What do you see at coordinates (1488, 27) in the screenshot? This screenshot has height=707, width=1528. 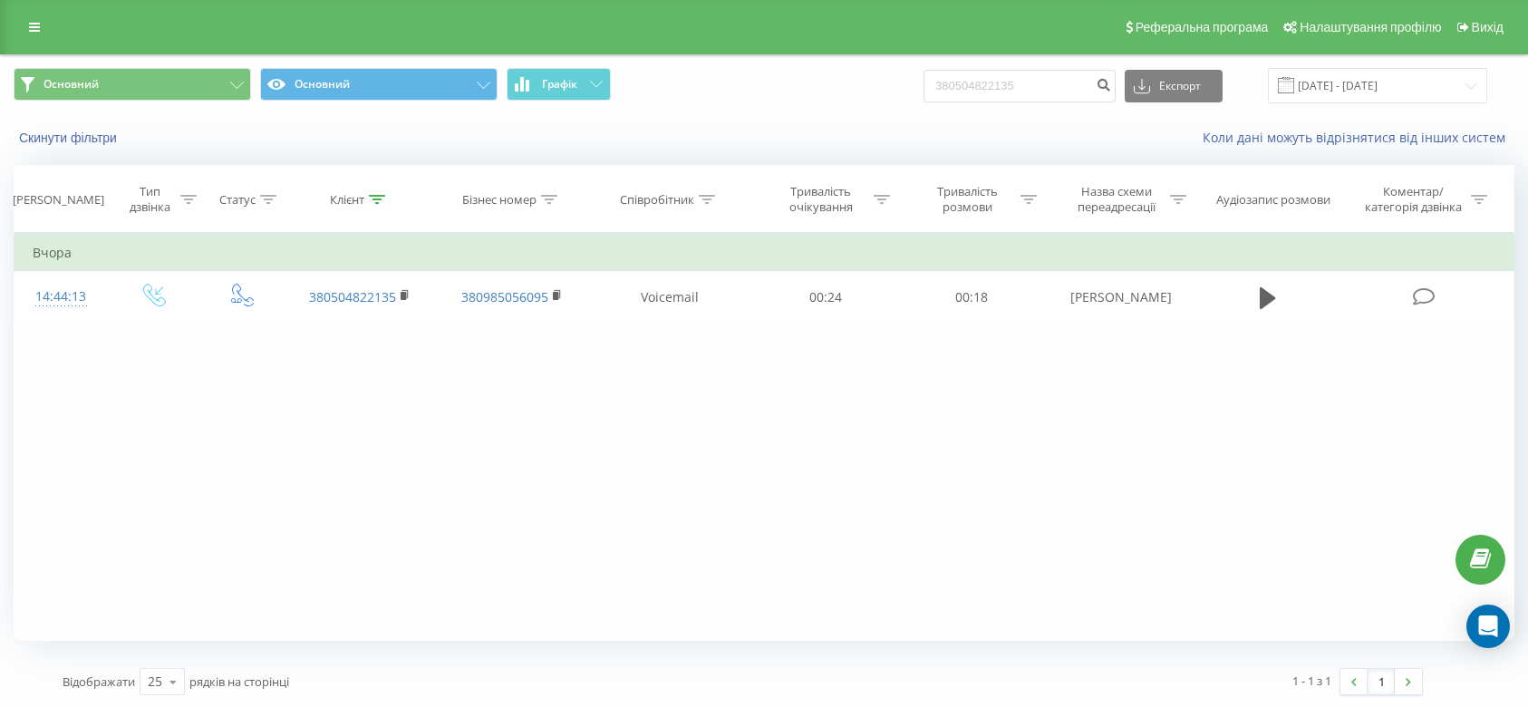 I see `span: Вихід` at bounding box center [1488, 27].